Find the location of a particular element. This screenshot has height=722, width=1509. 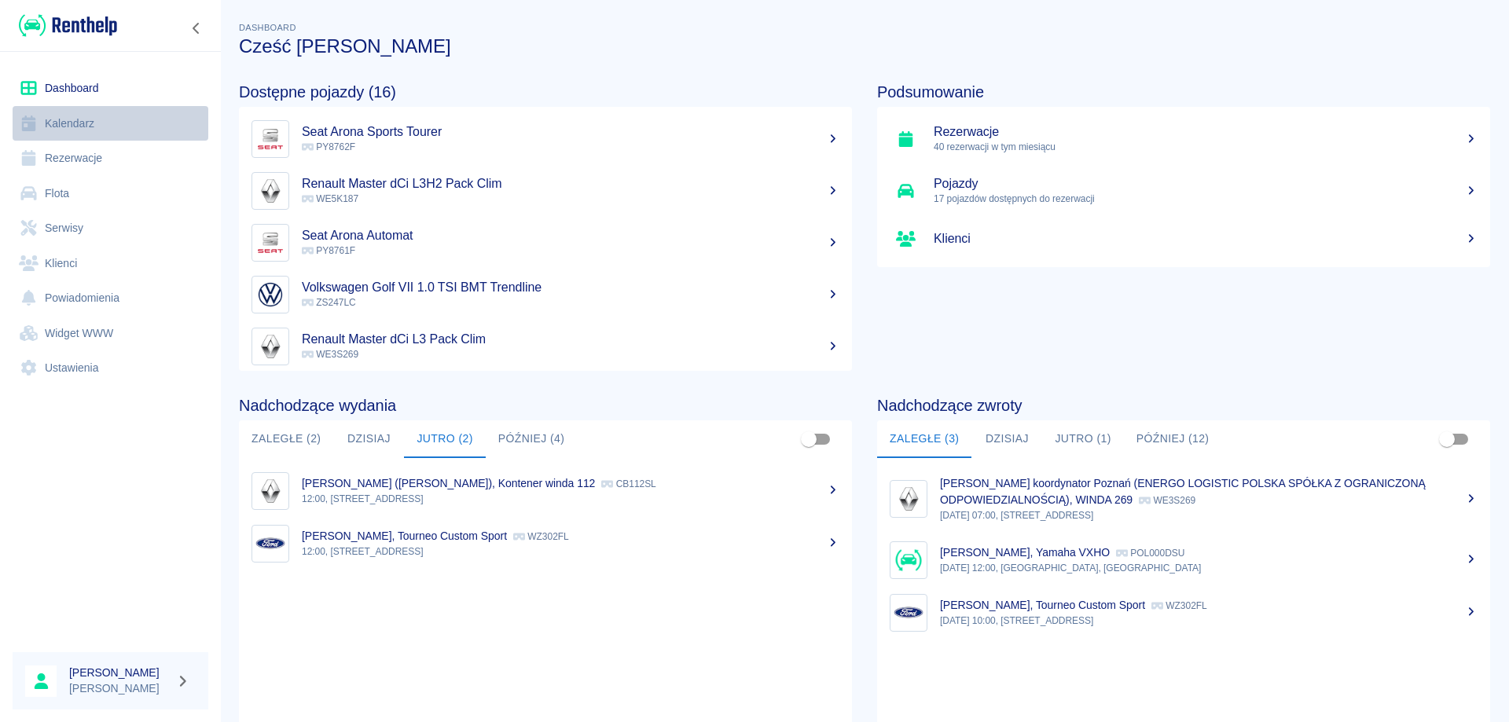

button: Jutro (1) is located at coordinates (1083, 439).